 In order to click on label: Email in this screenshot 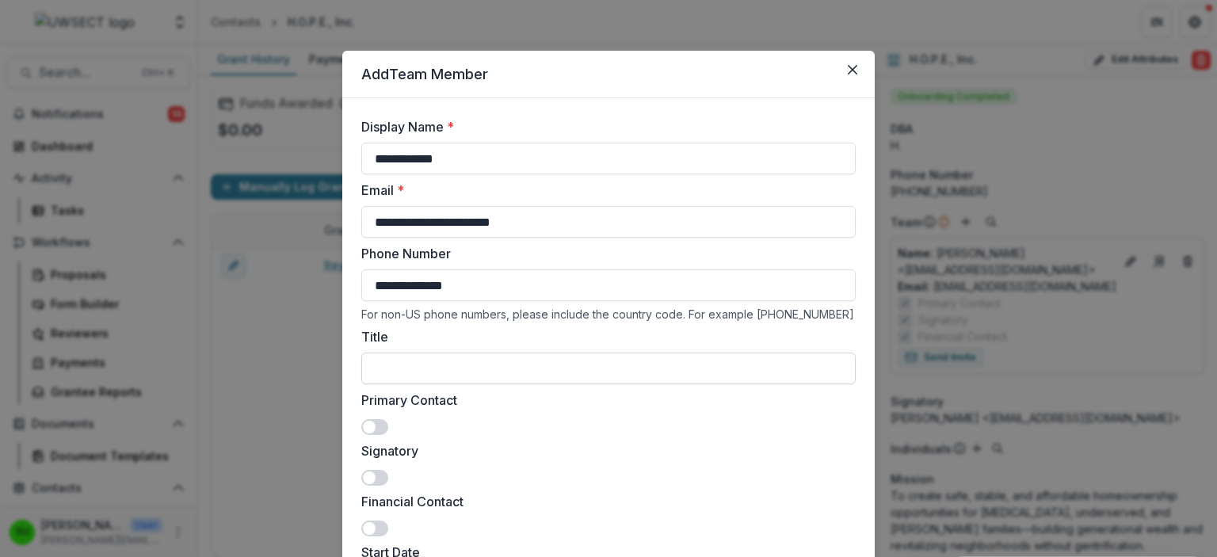, I will do `click(604, 190)`.